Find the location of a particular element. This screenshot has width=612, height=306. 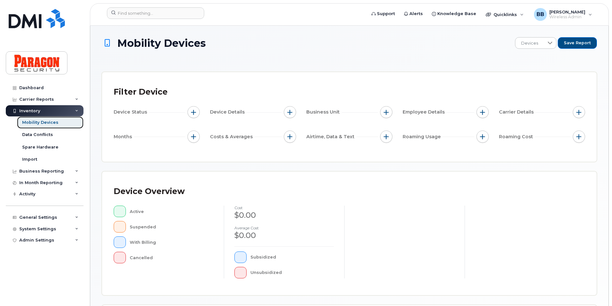

h4: cost is located at coordinates (284, 208).